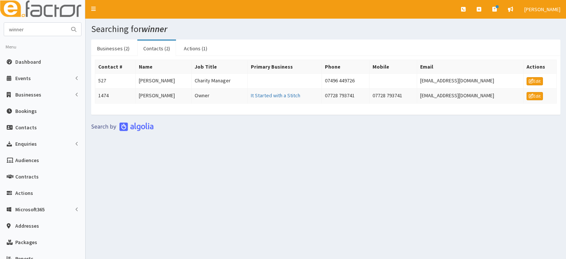 The height and width of the screenshot is (259, 566). I want to click on th: Primary Business, so click(285, 67).